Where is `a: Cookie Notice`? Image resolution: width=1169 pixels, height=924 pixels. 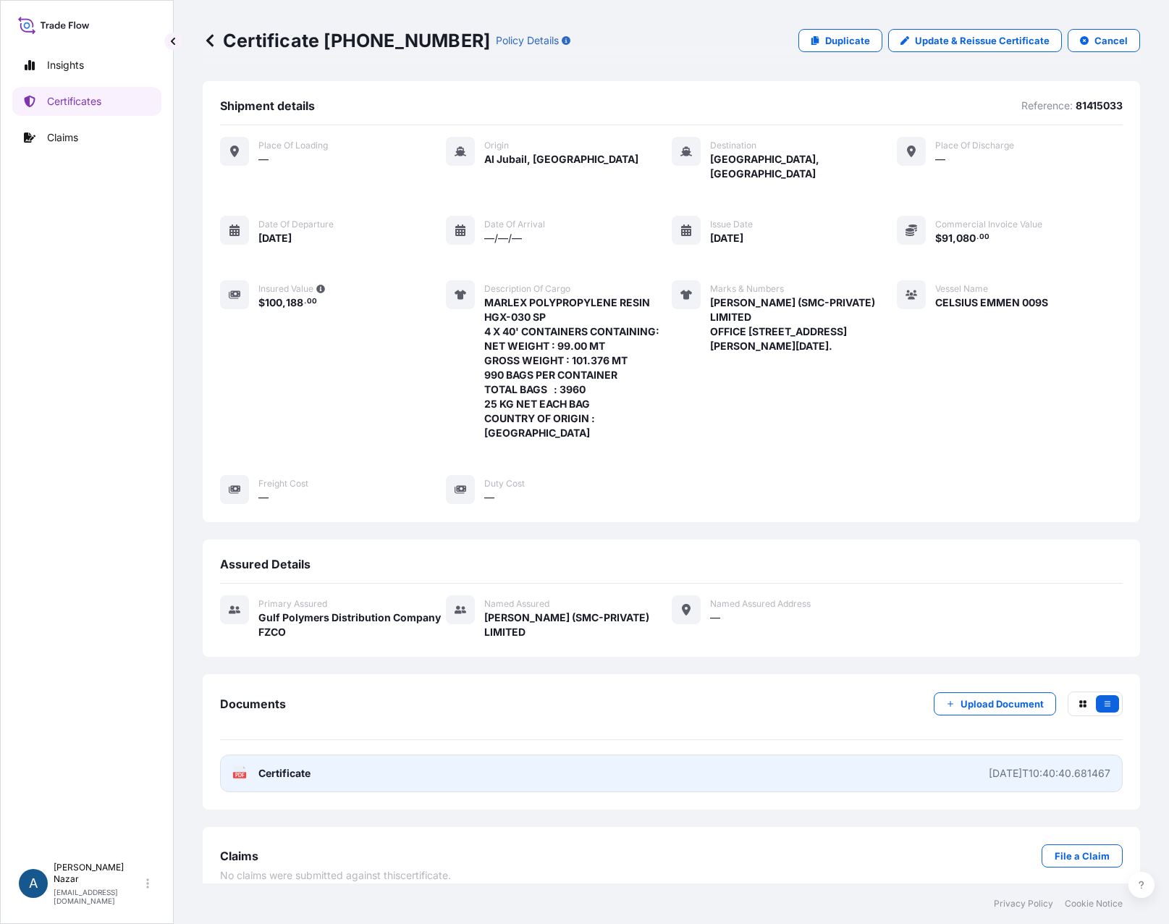
a: Cookie Notice is located at coordinates (1094, 903).